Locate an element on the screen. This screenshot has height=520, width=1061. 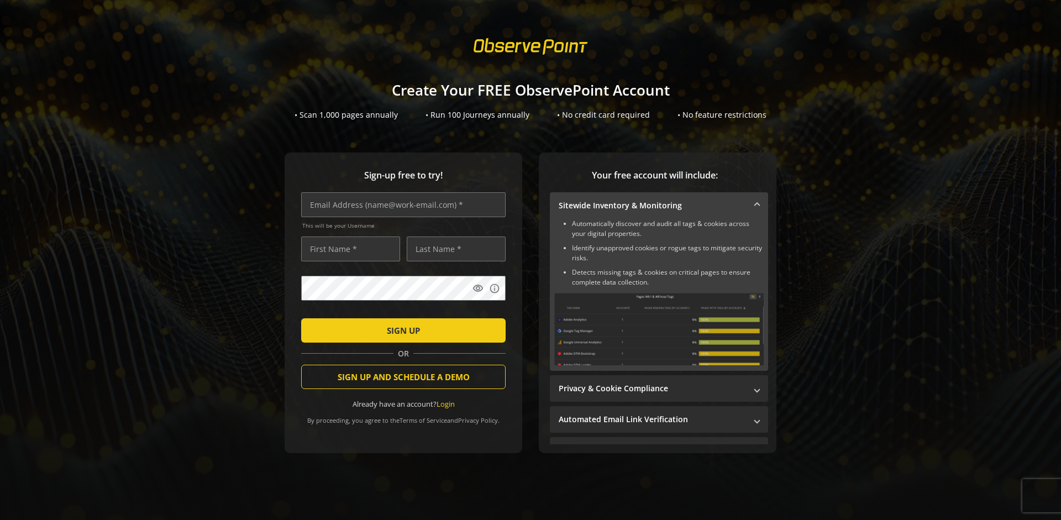
li: Identify unapproved cookies or rogue tags to mitigate security risks. is located at coordinates (668, 253).